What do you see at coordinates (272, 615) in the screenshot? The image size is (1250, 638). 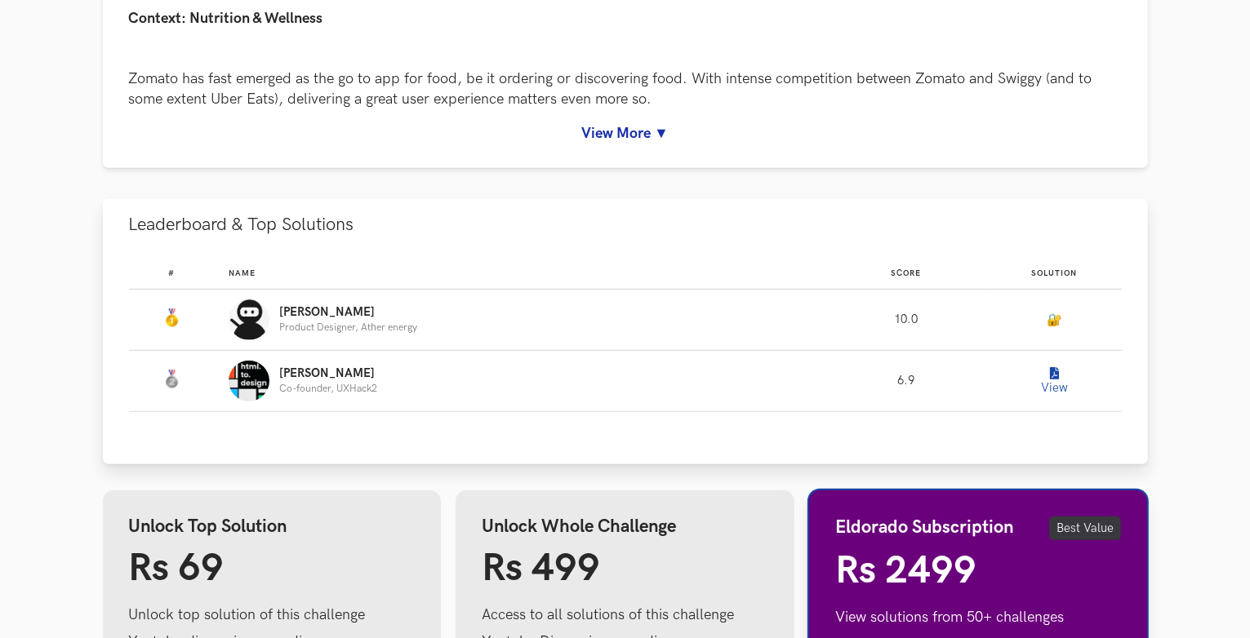 I see `li: Unlock top solution of this challenge` at bounding box center [272, 615].